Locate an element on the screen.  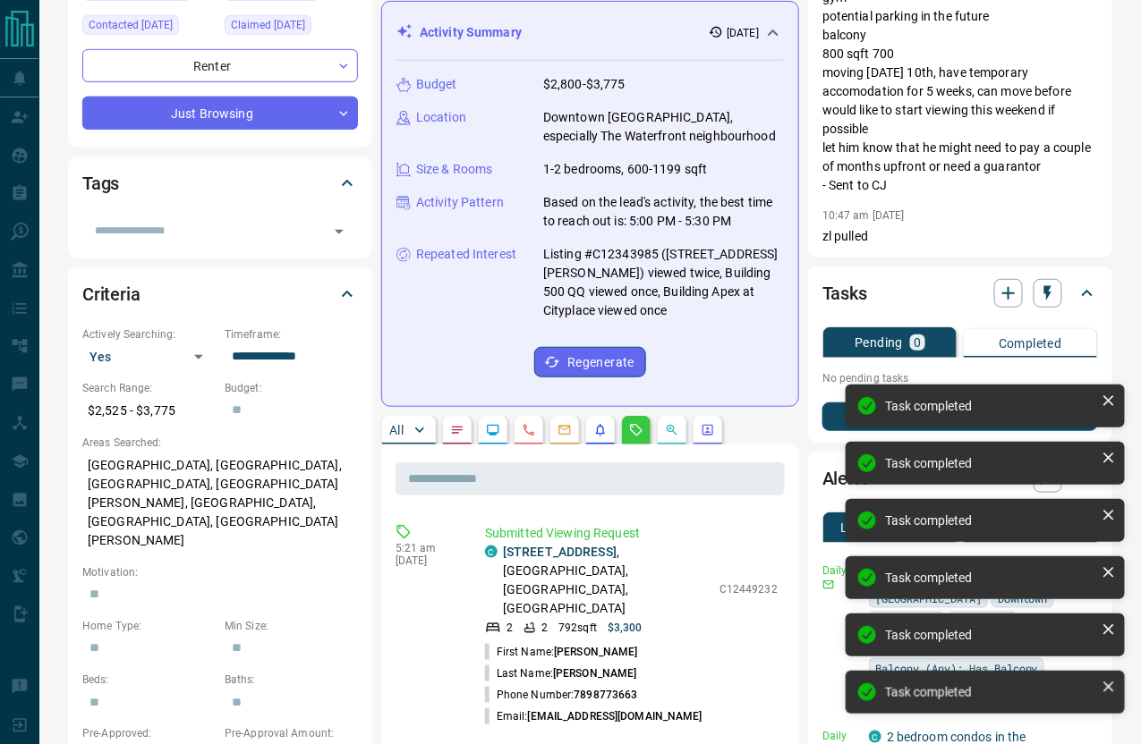
p: Activity Summary is located at coordinates (471, 32).